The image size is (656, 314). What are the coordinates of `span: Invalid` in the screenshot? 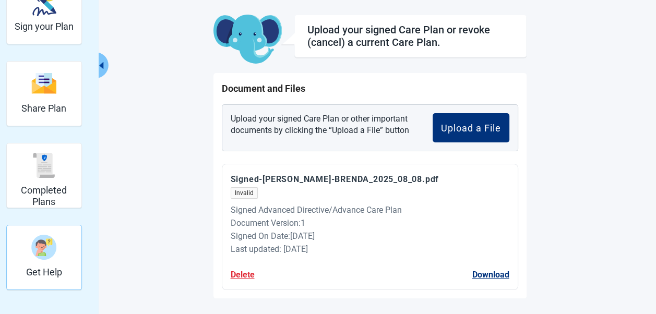 It's located at (244, 193).